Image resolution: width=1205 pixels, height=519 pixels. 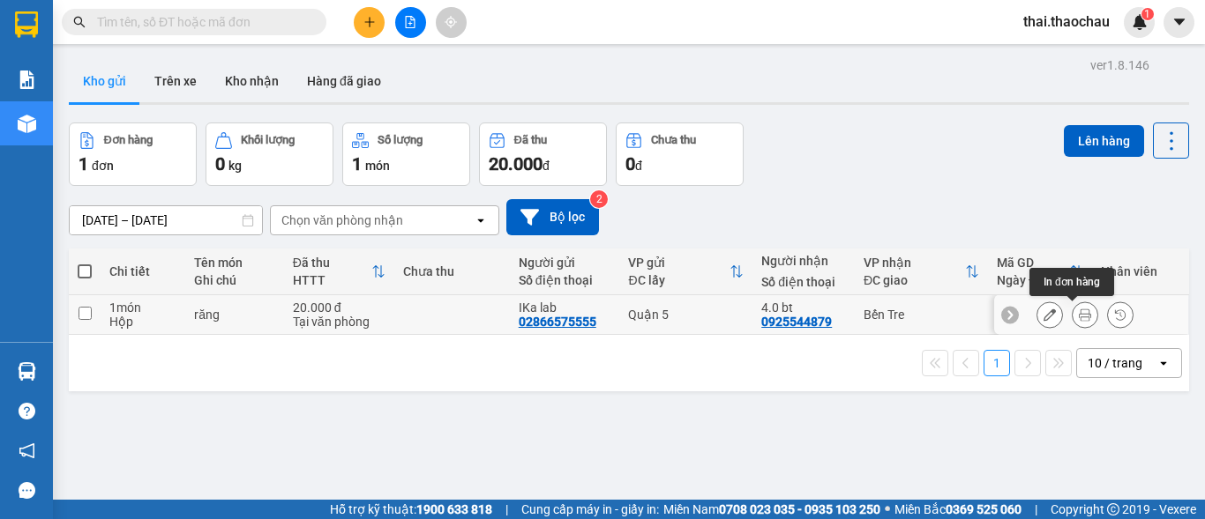 What do you see at coordinates (79, 22) in the screenshot?
I see `span: search` at bounding box center [79, 22].